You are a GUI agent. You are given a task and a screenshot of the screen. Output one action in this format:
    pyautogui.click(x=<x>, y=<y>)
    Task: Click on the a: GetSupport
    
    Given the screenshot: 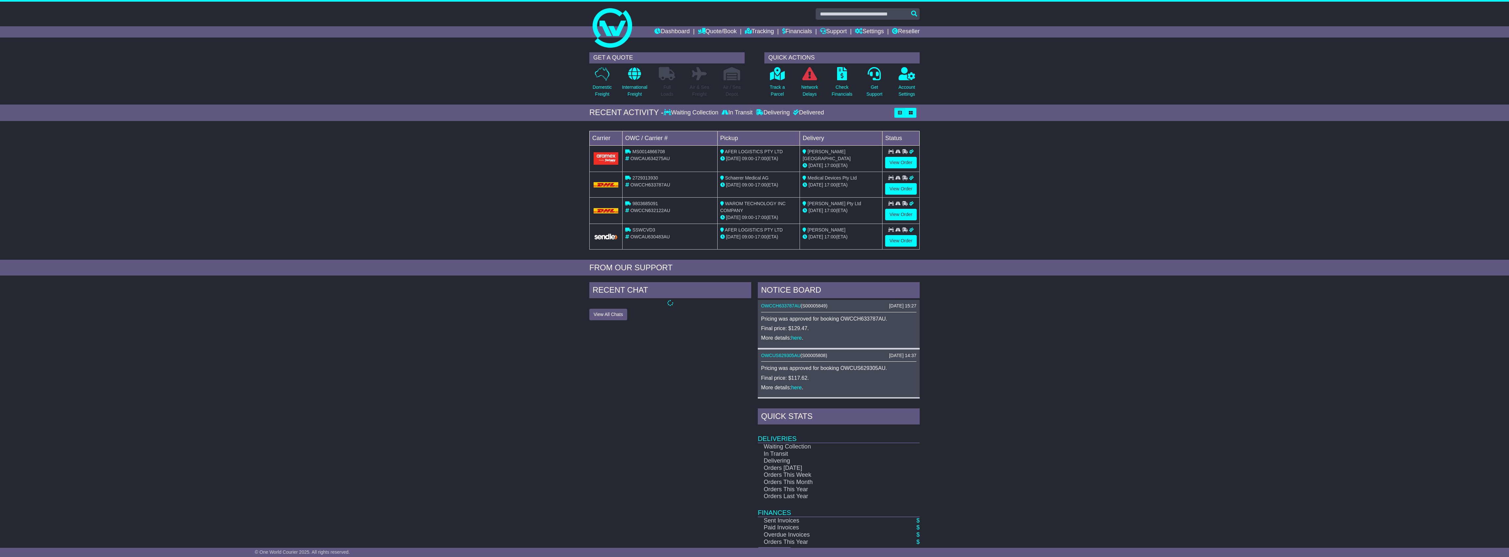 What is the action you would take?
    pyautogui.click(x=874, y=84)
    